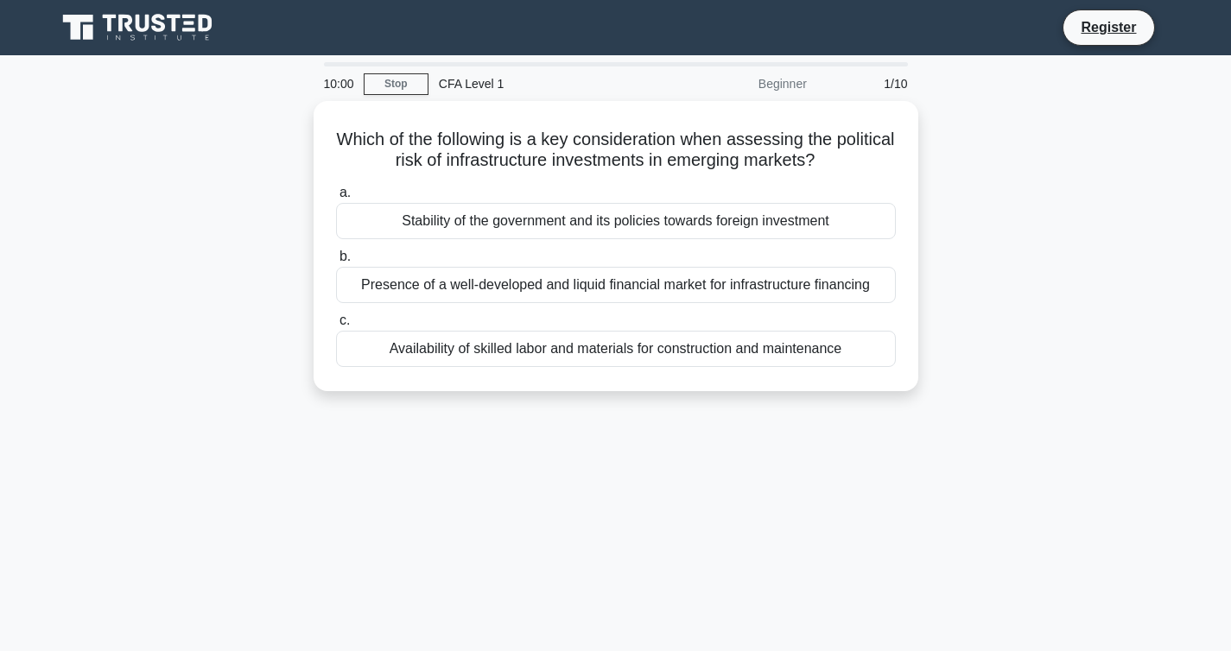  I want to click on span: c., so click(345, 320).